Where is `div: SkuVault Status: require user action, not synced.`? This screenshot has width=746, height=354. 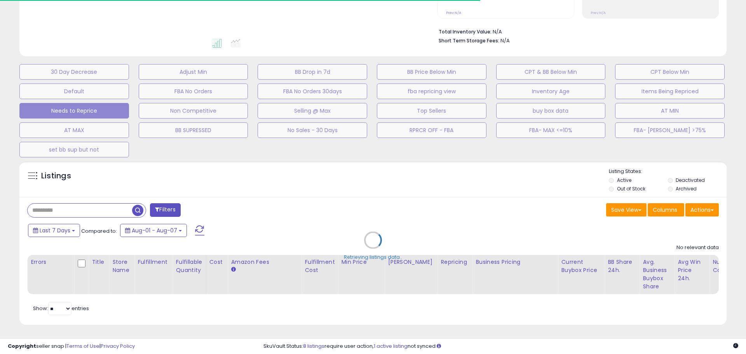 div: SkuVault Status: require user action, not synced. is located at coordinates (501, 346).